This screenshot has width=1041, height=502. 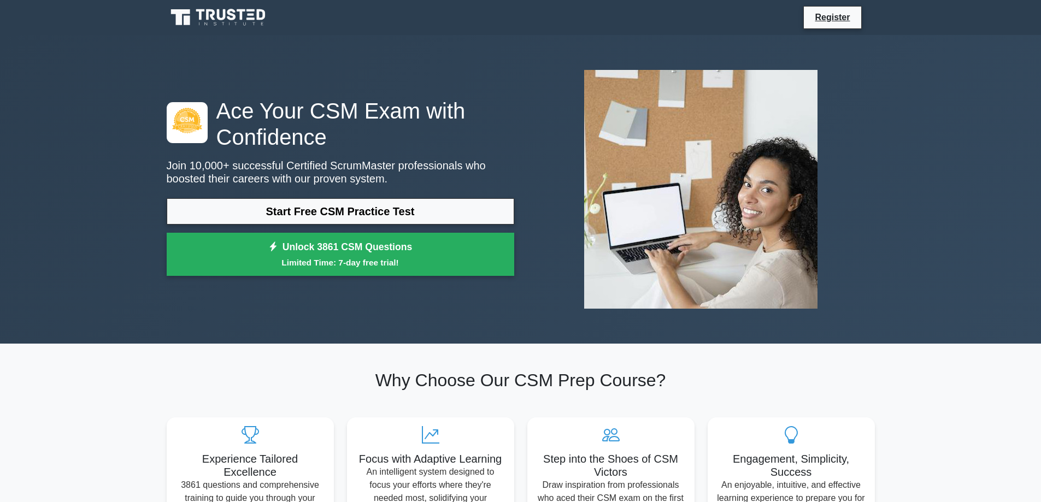 I want to click on h5: Engagement, Simplicity, Success, so click(x=791, y=466).